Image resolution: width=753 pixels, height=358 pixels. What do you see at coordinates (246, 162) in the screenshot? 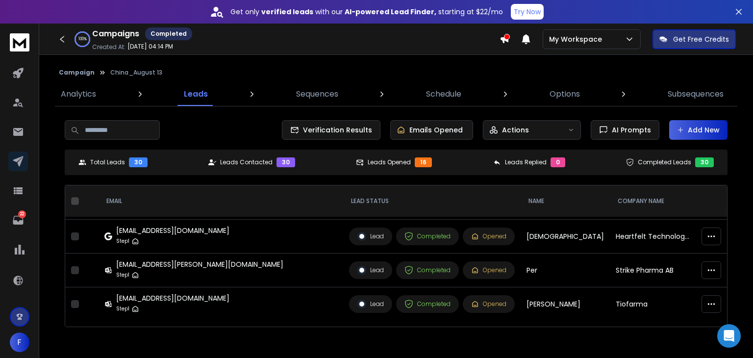
I see `p: Leads Contacted` at bounding box center [246, 162].